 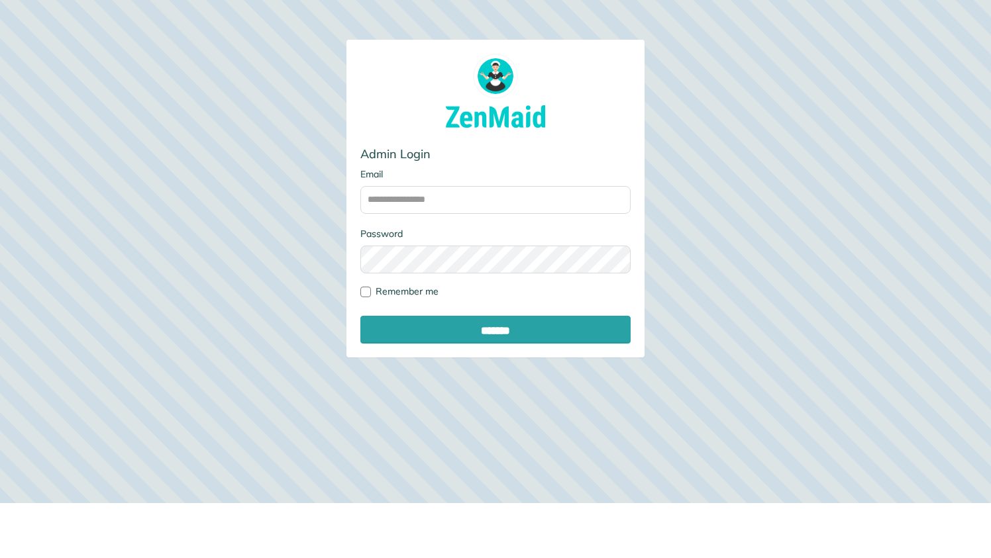 What do you see at coordinates (495, 117) in the screenshot?
I see `img: ZenMaid` at bounding box center [495, 117].